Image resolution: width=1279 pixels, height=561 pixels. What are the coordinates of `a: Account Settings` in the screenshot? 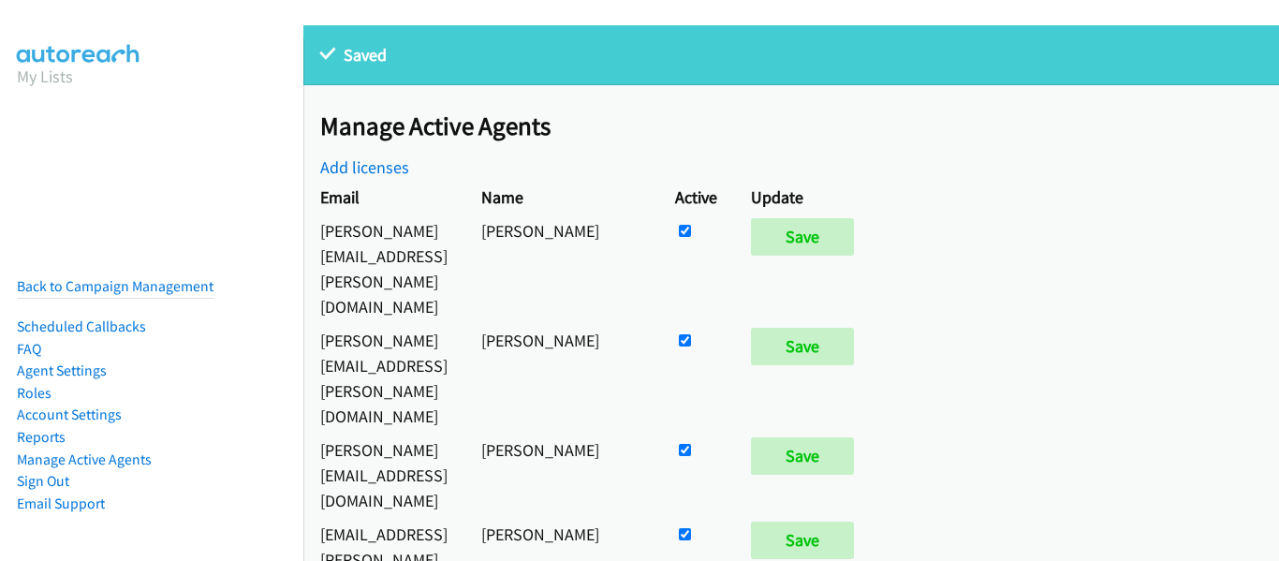 It's located at (69, 414).